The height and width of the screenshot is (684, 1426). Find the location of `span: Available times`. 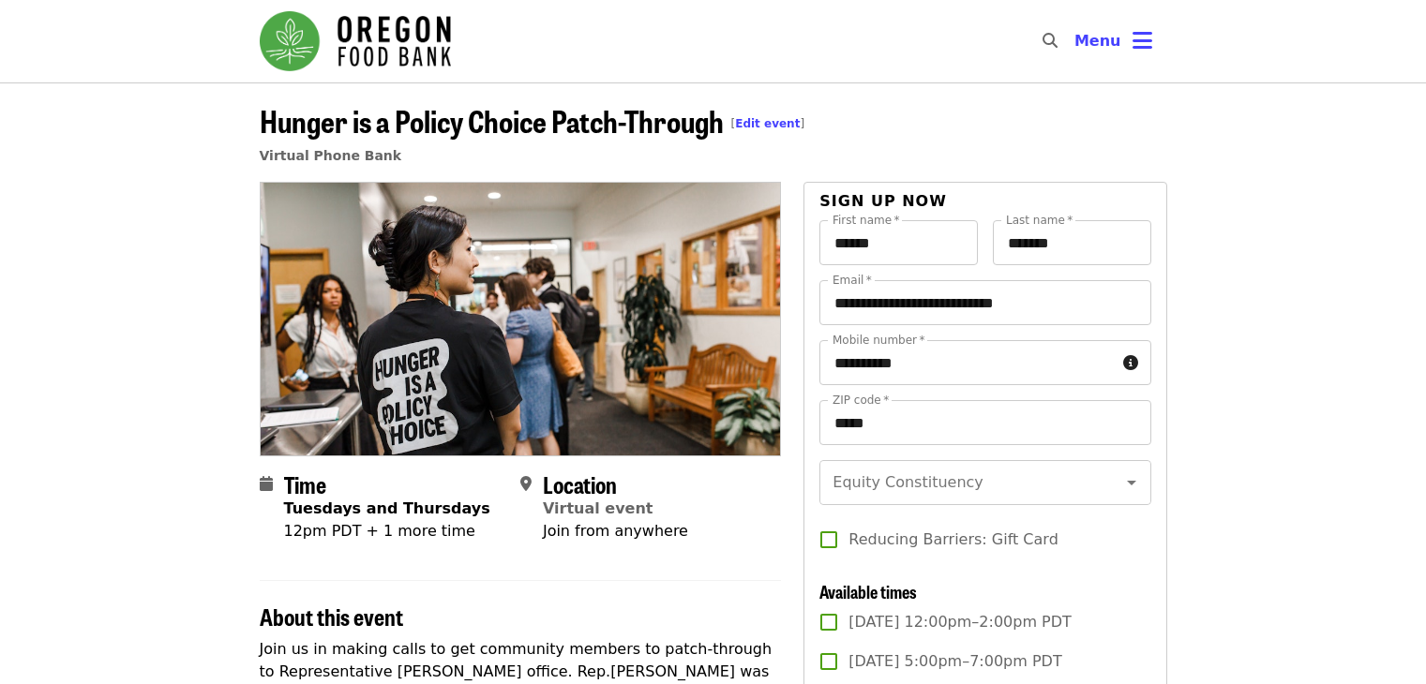

span: Available times is located at coordinates (868, 591).